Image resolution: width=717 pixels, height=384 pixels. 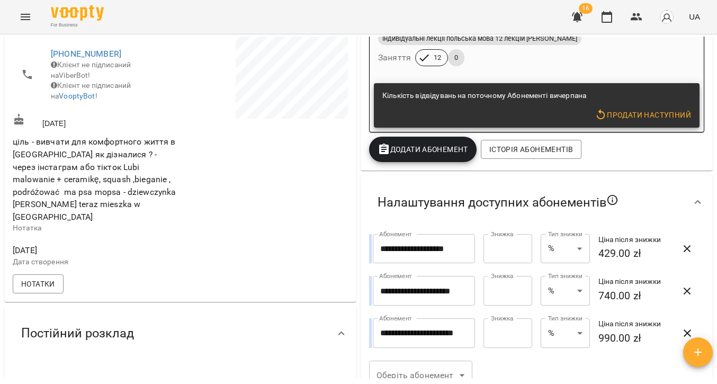 What do you see at coordinates (38, 284) in the screenshot?
I see `button: Нотатки` at bounding box center [38, 284].